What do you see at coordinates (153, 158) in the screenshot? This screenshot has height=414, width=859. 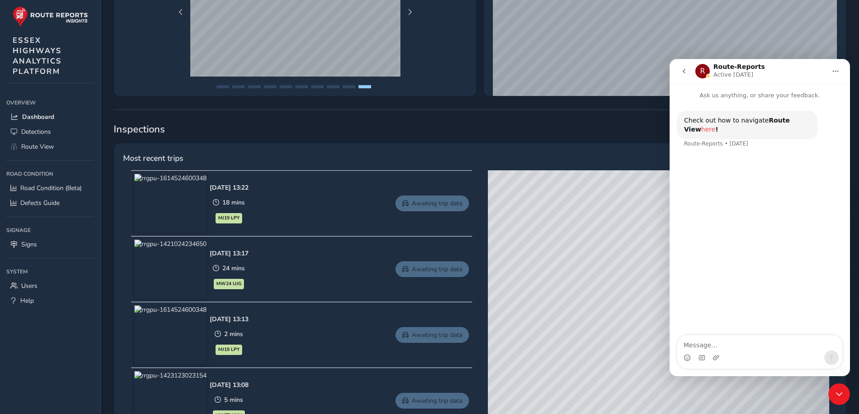 I see `span: Most recent trips` at bounding box center [153, 158].